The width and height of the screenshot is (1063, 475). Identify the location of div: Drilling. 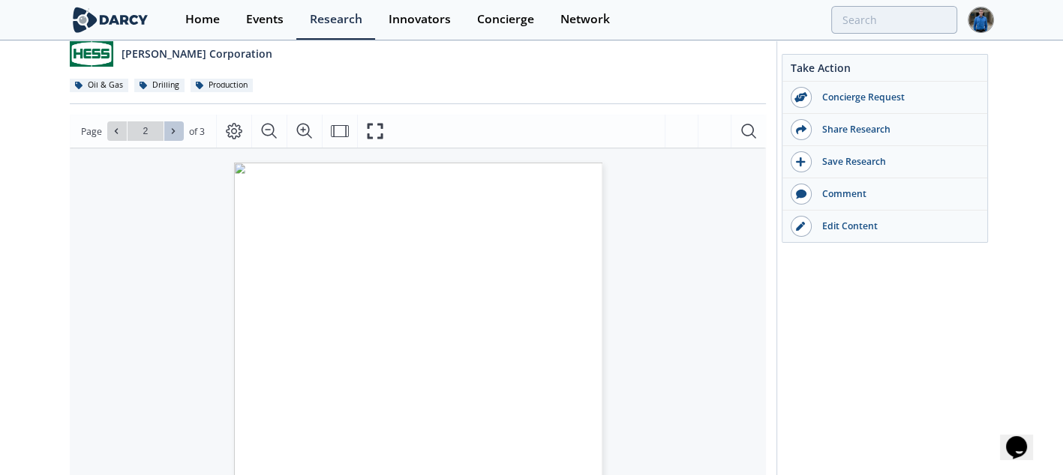
(160, 85).